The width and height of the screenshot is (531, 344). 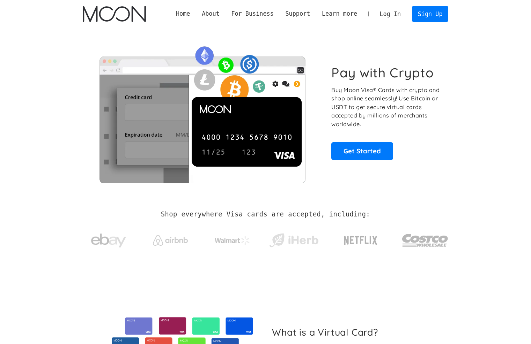 I want to click on a: Sign Up, so click(x=430, y=14).